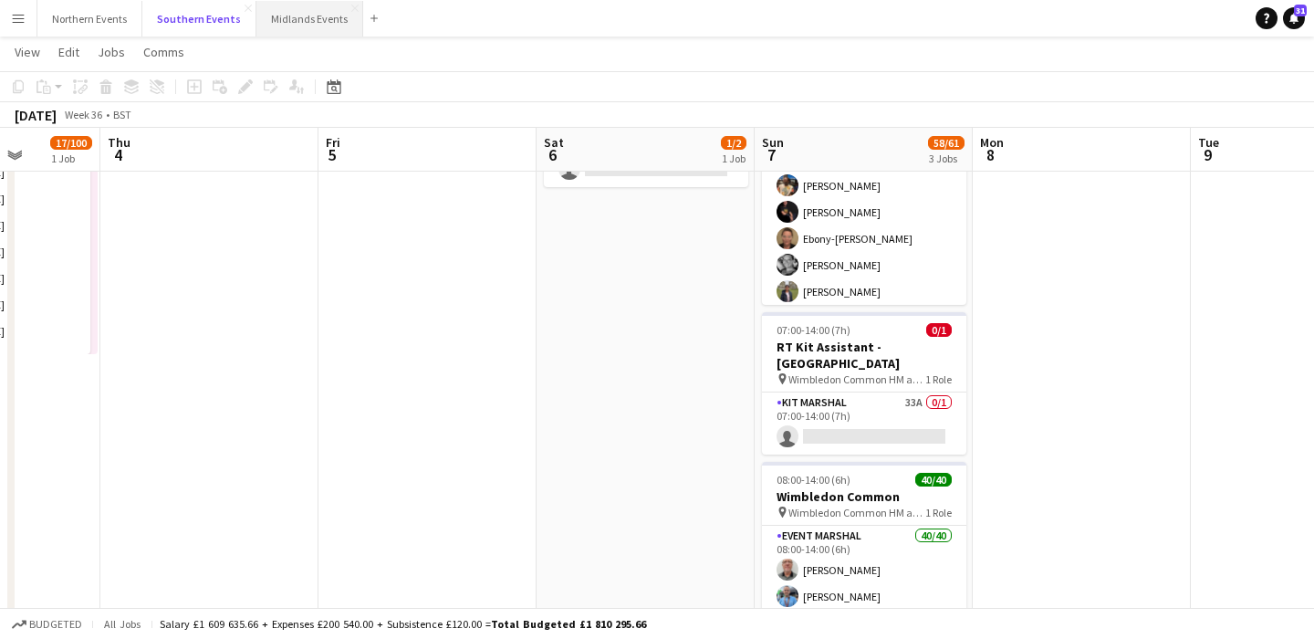 The width and height of the screenshot is (1314, 639). Describe the element at coordinates (118, 154) in the screenshot. I see `span: 4` at that location.